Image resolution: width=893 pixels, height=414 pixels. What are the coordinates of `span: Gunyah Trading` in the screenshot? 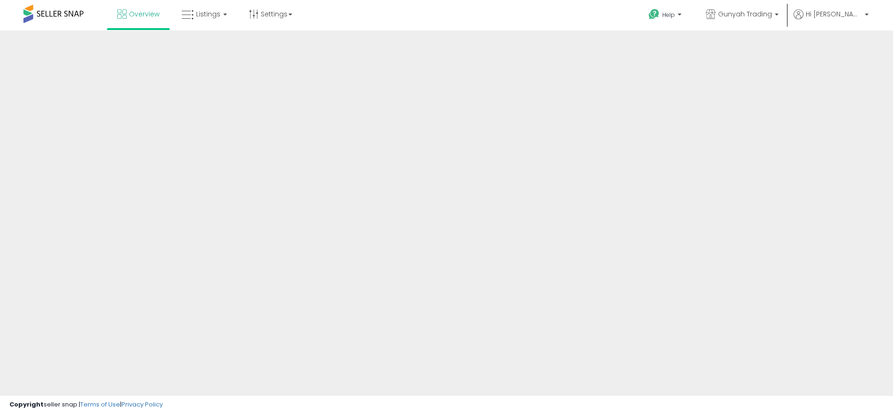 It's located at (745, 14).